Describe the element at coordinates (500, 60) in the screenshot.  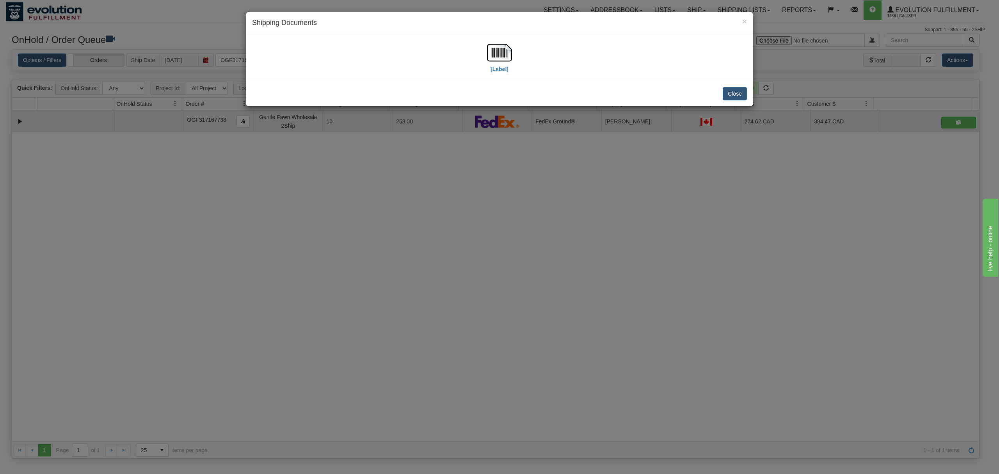
I see `a: [Label]` at that location.